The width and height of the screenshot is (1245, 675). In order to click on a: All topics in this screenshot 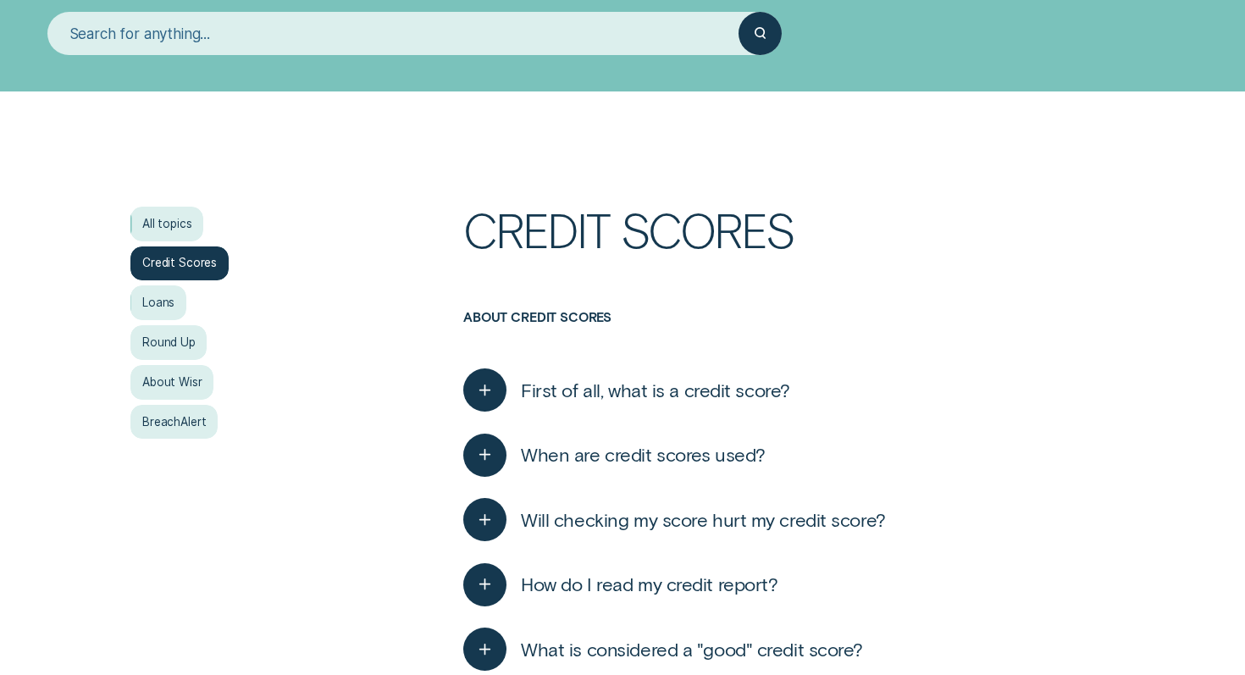, I will do `click(167, 224)`.